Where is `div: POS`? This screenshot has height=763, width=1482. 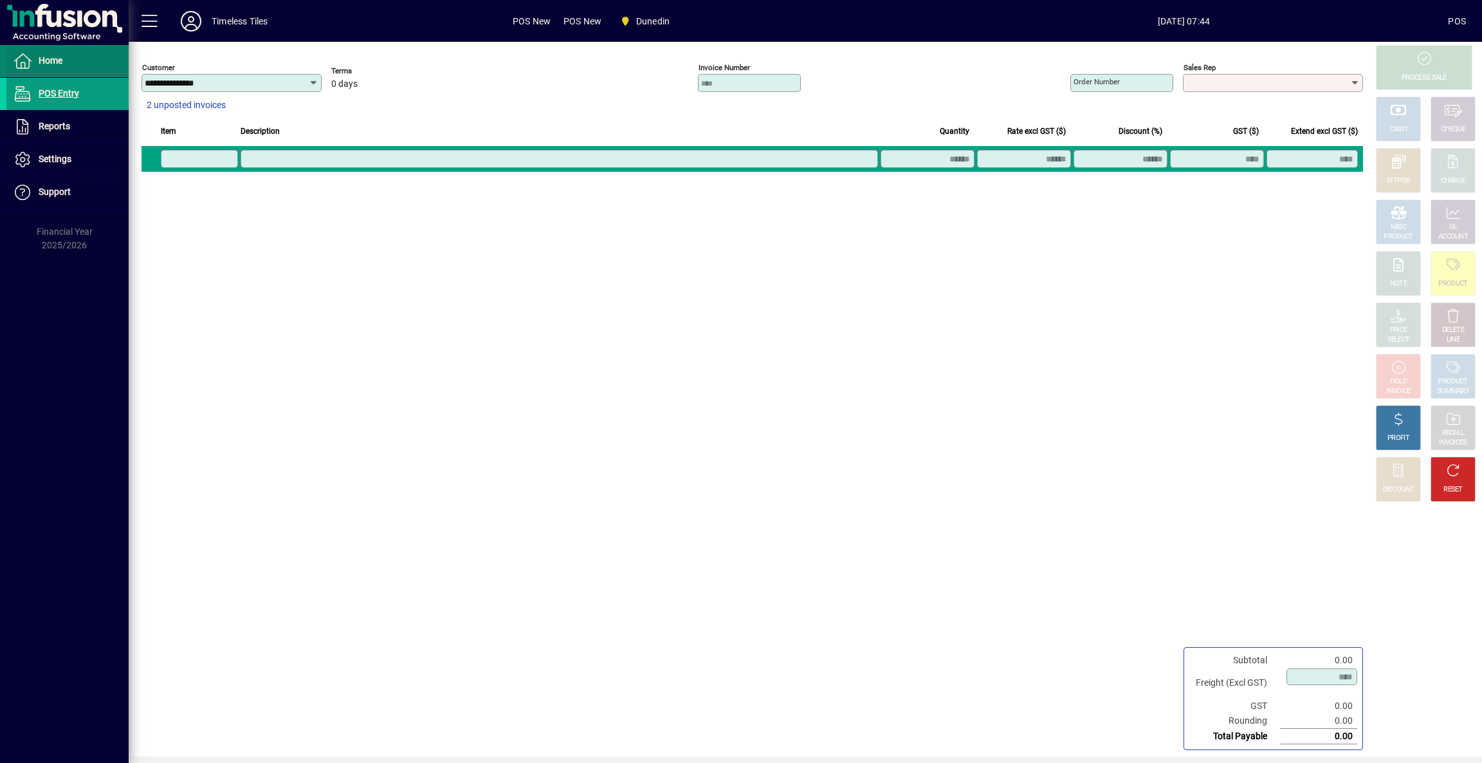
div: POS is located at coordinates (1457, 21).